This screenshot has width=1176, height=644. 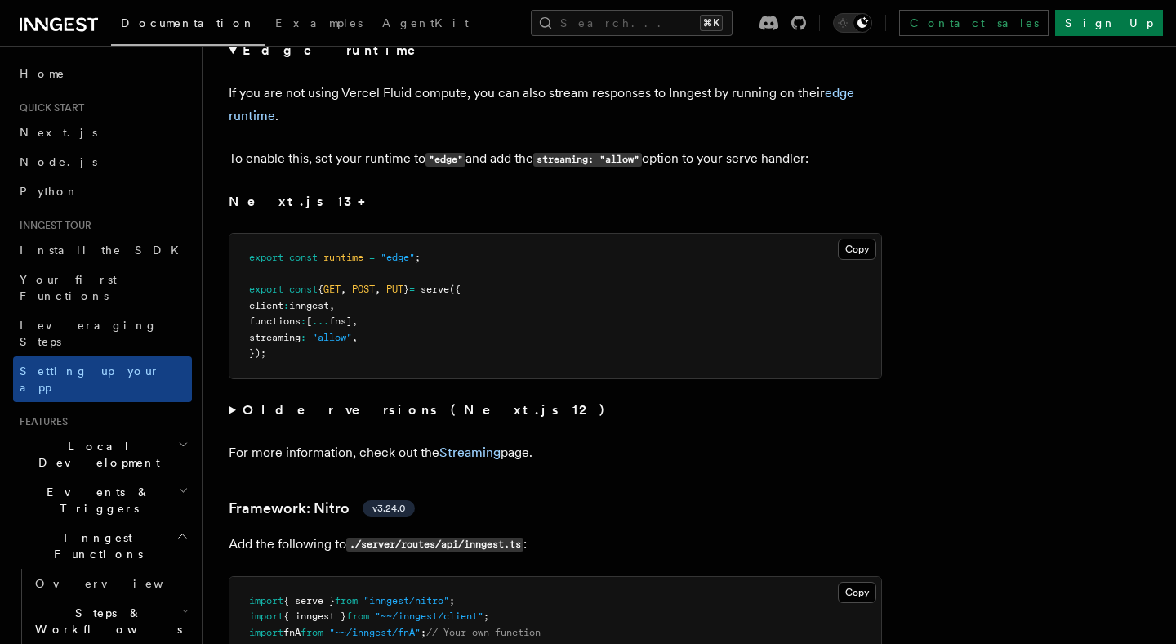 What do you see at coordinates (343, 257) in the screenshot?
I see `span: runtime` at bounding box center [343, 257].